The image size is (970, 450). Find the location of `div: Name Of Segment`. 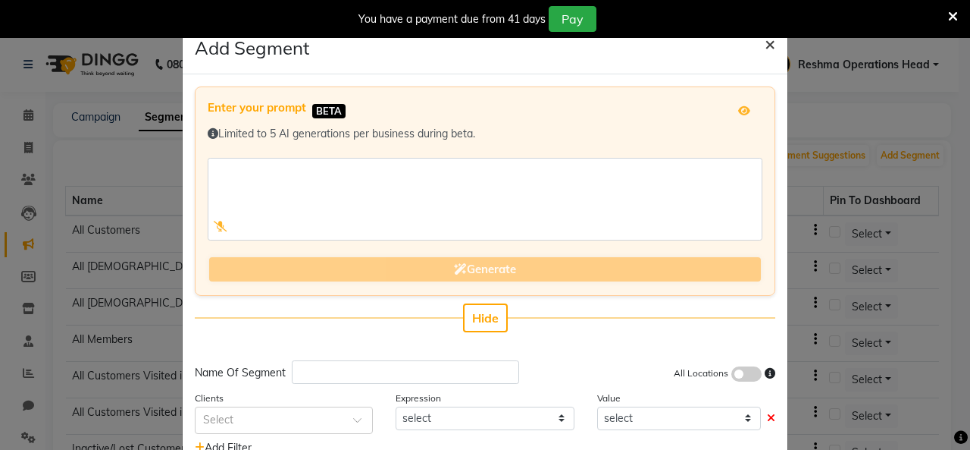

div: Name Of Segment is located at coordinates (240, 372).